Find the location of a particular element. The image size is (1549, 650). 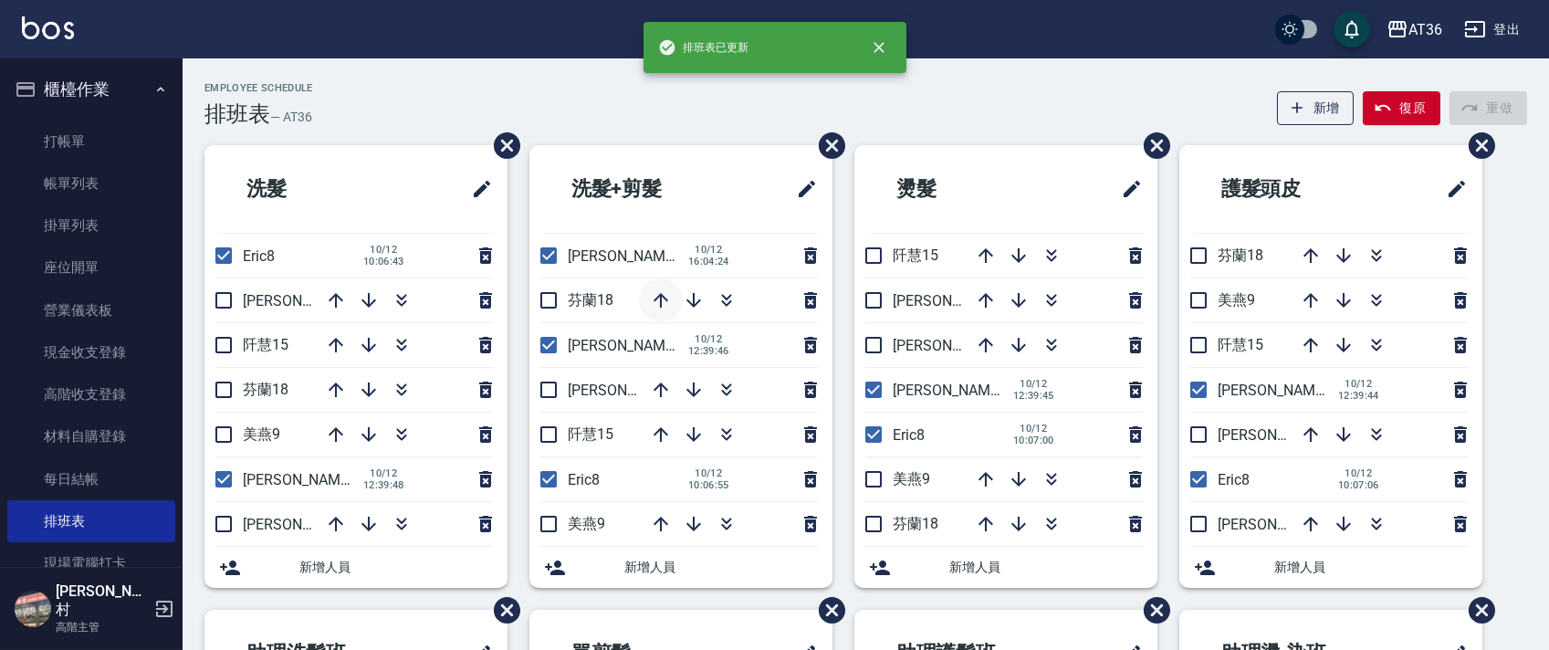

a: 打帳單 is located at coordinates (91, 141).